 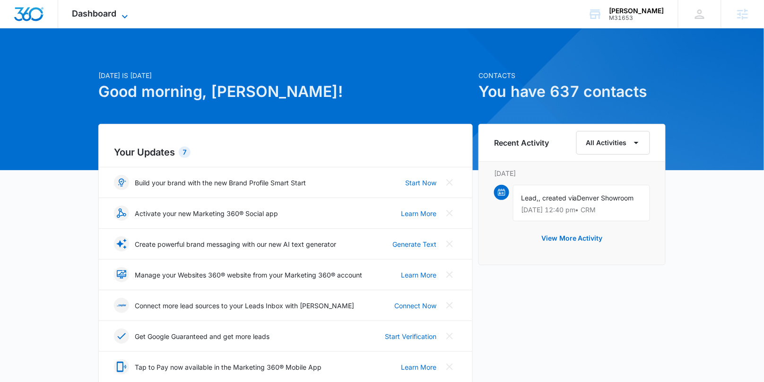 What do you see at coordinates (95, 13) in the screenshot?
I see `span: Dashboard` at bounding box center [95, 13].